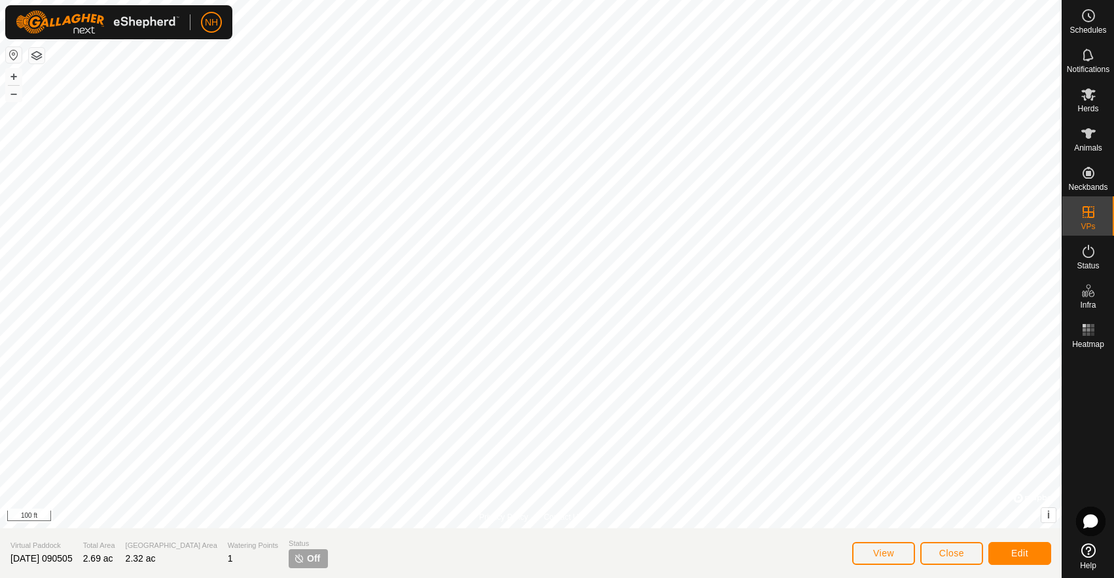  What do you see at coordinates (1088, 344) in the screenshot?
I see `span: Heatmap` at bounding box center [1088, 344].